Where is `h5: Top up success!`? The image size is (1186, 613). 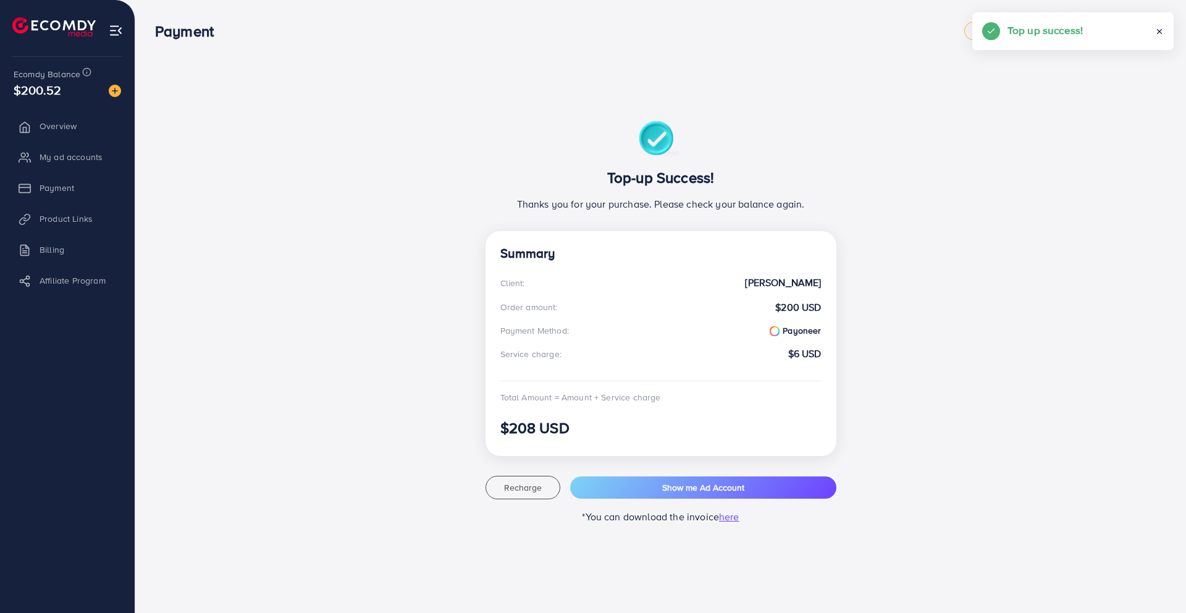
h5: Top up success! is located at coordinates (1045, 30).